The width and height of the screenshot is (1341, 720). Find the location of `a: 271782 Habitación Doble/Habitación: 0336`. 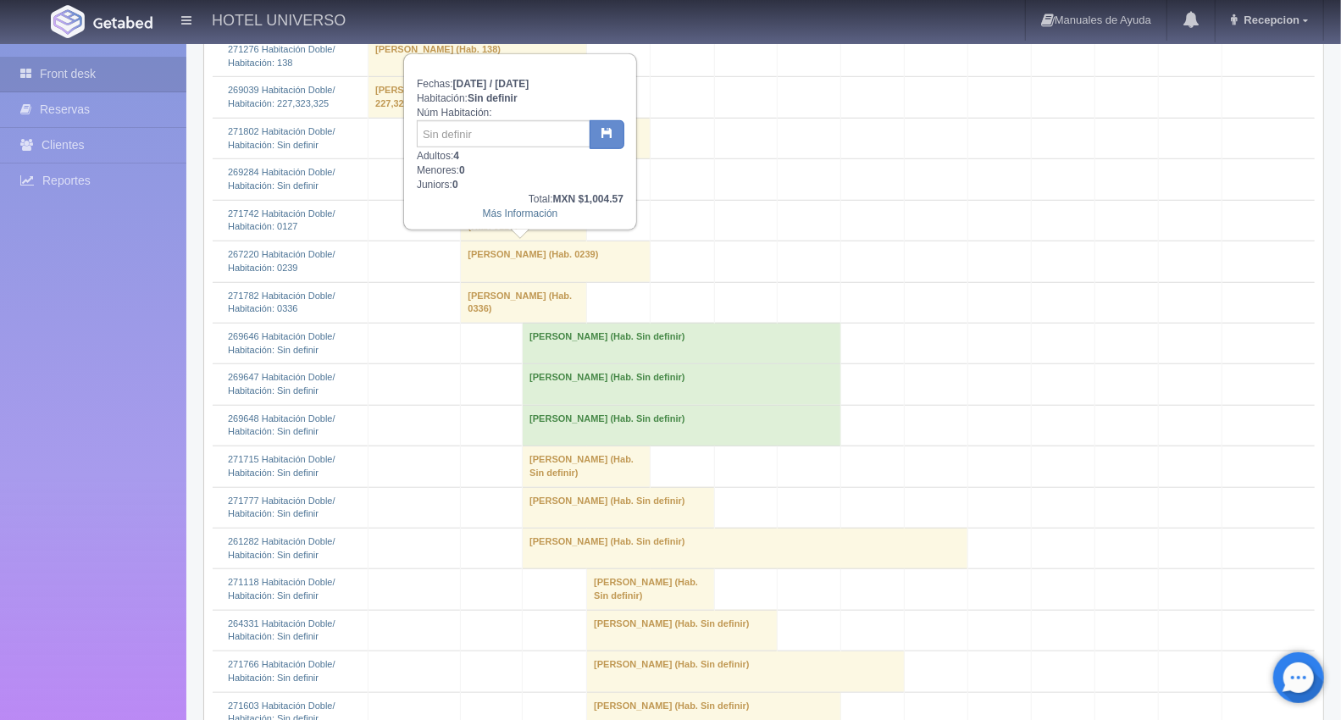

a: 271782 Habitación Doble/Habitación: 0336 is located at coordinates (281, 302).